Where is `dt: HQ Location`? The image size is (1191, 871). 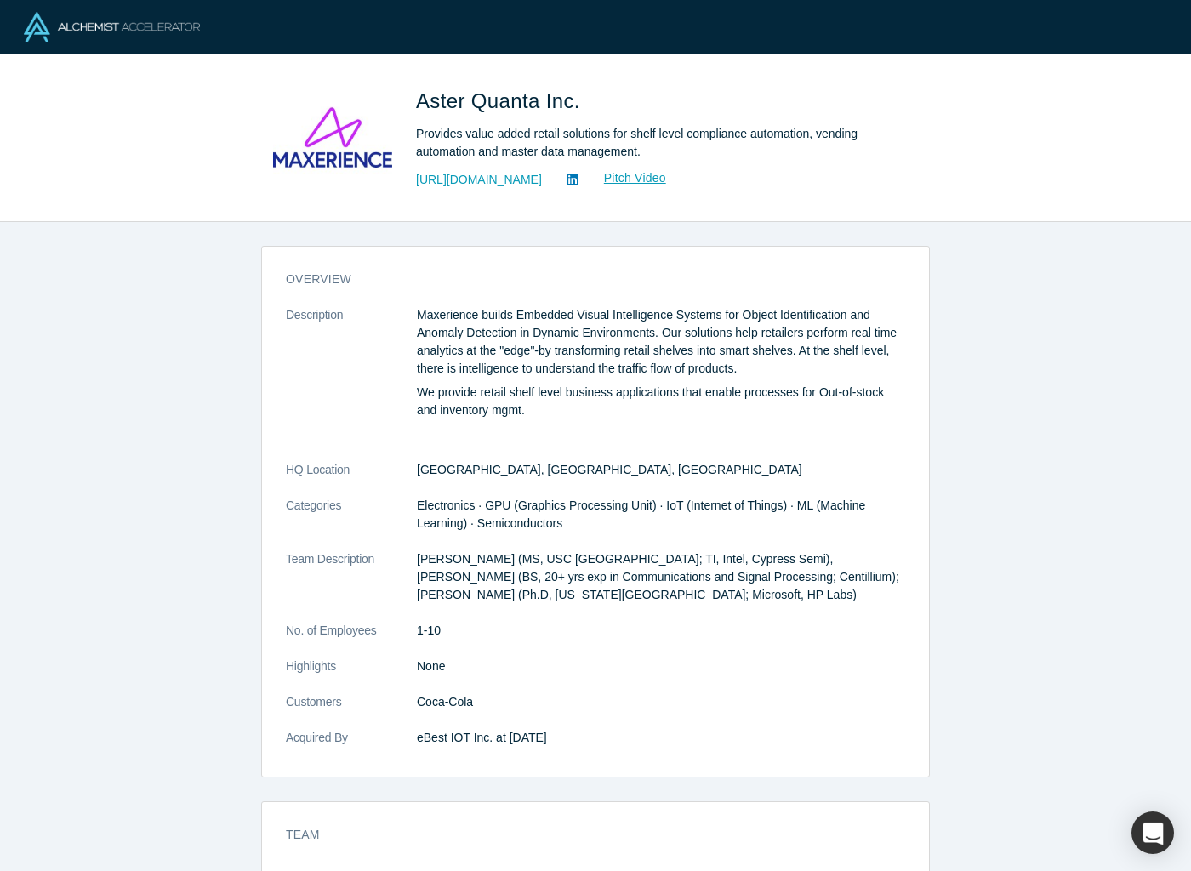
dt: HQ Location is located at coordinates (351, 479).